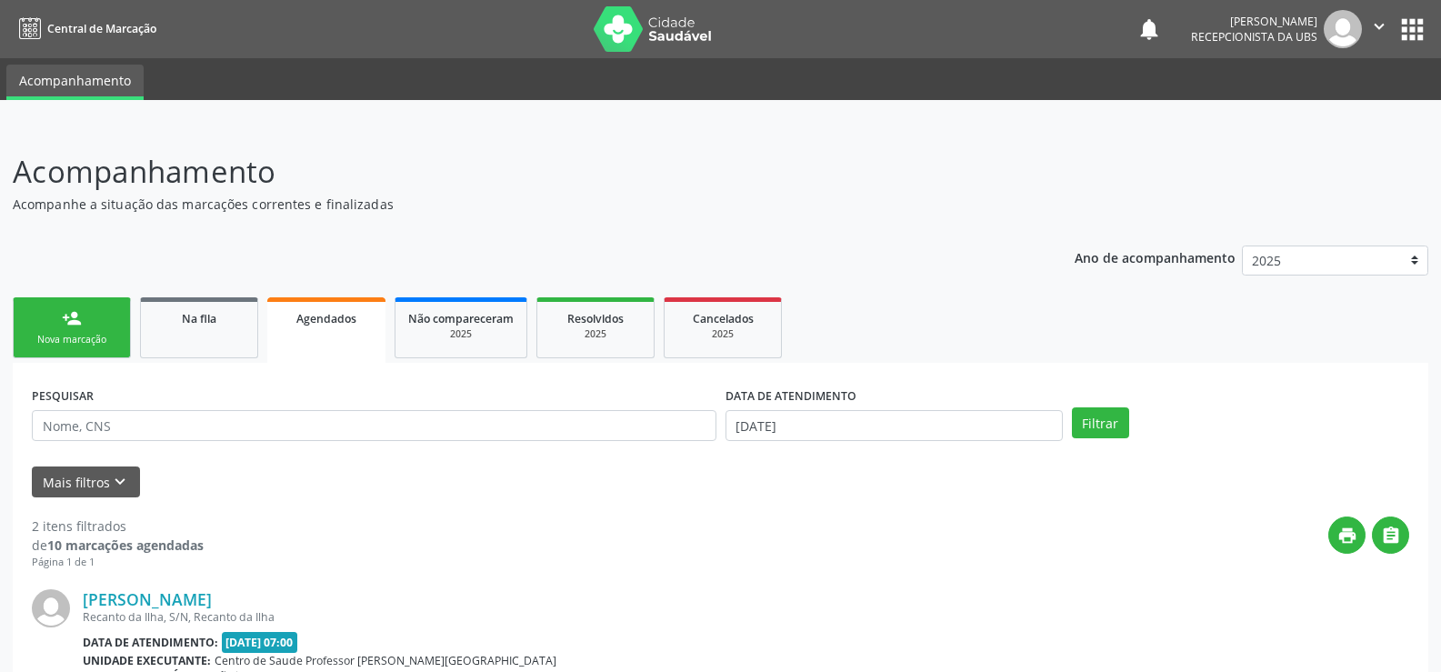 This screenshot has width=1441, height=672. Describe the element at coordinates (1254, 36) in the screenshot. I see `span: Recepcionista da UBS` at that location.